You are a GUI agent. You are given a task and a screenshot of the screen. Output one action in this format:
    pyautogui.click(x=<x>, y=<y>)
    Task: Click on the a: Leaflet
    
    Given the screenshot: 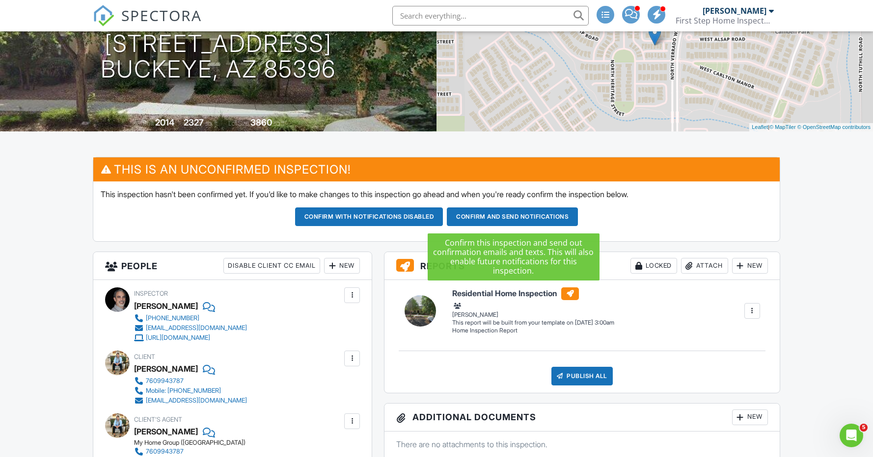 What is the action you would take?
    pyautogui.click(x=759, y=127)
    